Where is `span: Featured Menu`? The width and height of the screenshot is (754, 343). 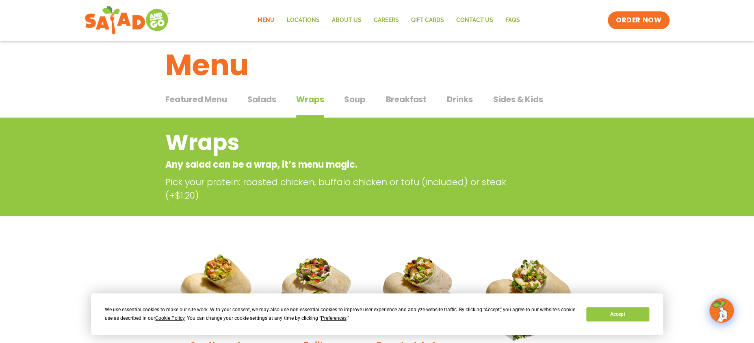
span: Featured Menu is located at coordinates (196, 99).